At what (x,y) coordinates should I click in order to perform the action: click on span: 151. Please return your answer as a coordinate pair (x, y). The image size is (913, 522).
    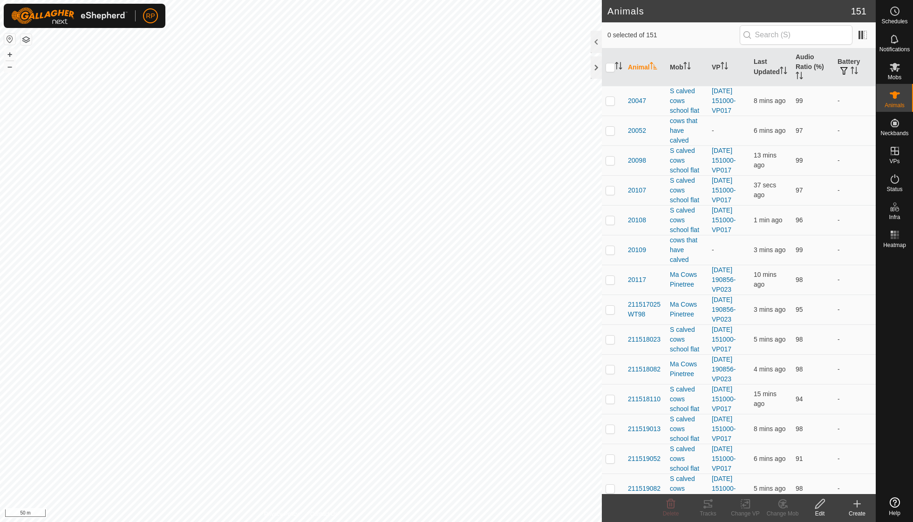
    Looking at the image, I should click on (858, 11).